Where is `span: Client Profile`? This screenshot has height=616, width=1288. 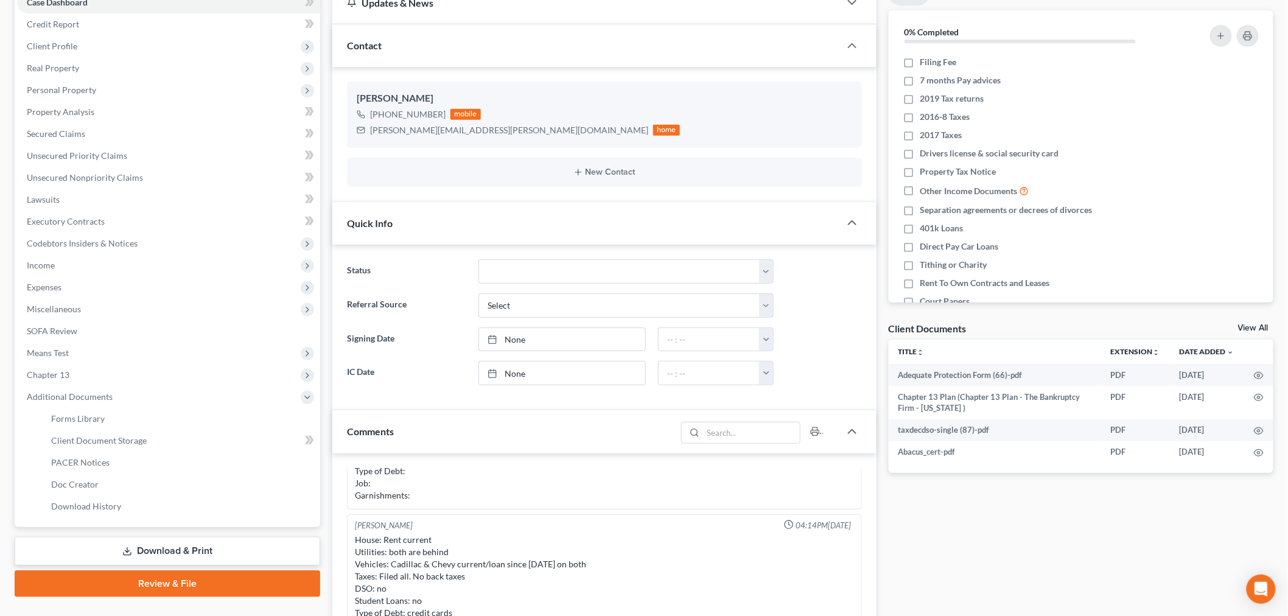
span: Client Profile is located at coordinates (52, 46).